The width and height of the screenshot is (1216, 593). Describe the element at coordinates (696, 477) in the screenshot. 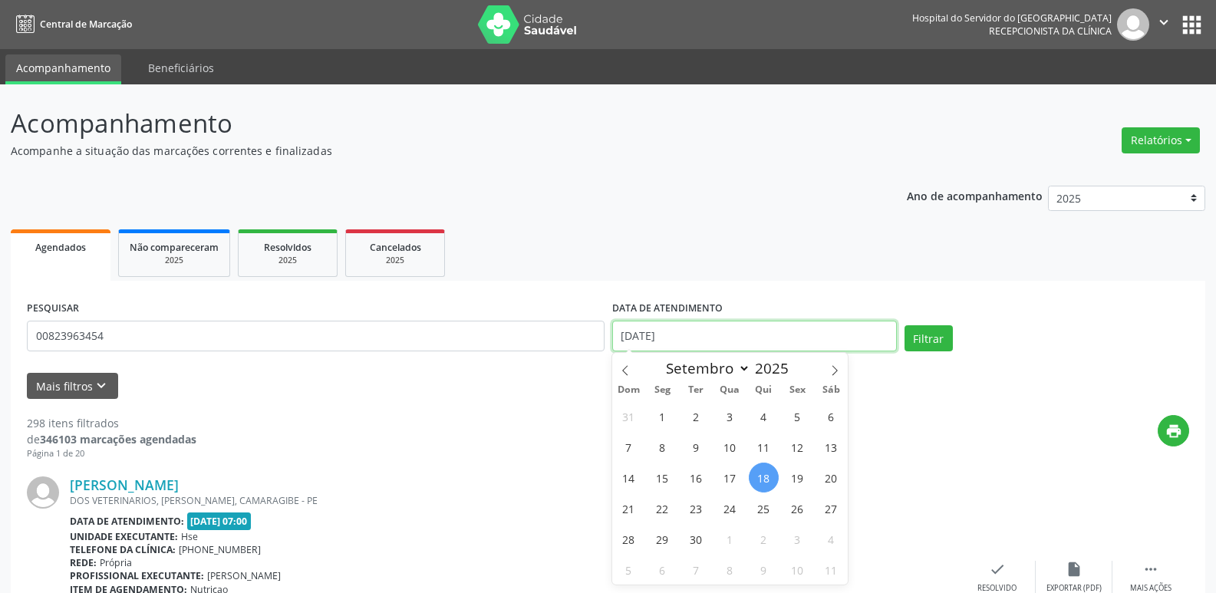

I see `span: Setembro 16, 2025` at that location.